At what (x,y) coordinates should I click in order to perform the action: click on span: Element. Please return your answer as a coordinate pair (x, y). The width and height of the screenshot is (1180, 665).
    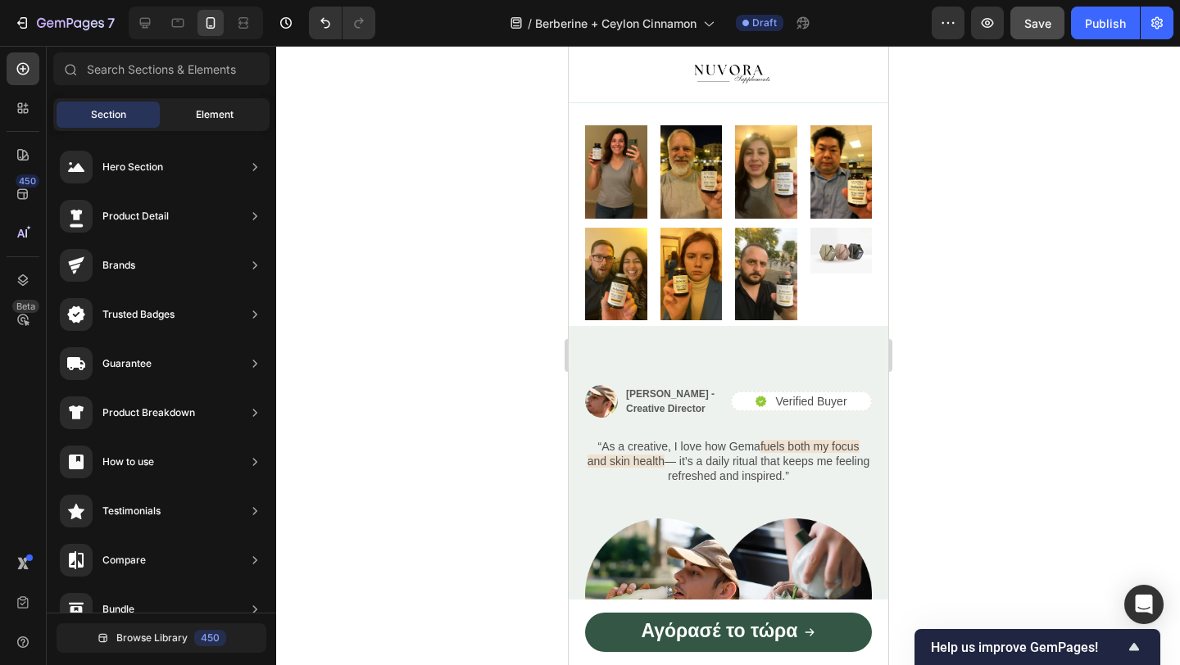
    Looking at the image, I should click on (215, 115).